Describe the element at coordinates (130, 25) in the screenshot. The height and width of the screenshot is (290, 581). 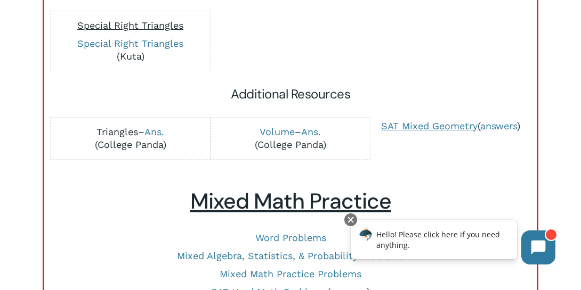
I see `span: Special Right Triangles` at that location.